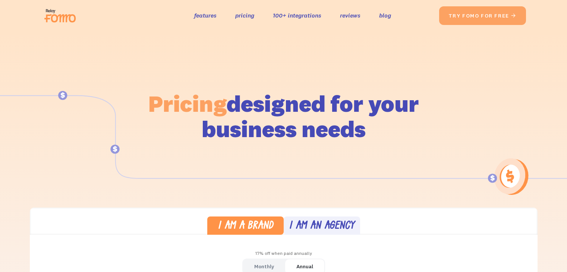  Describe the element at coordinates (322, 226) in the screenshot. I see `div: I am an agency` at that location.